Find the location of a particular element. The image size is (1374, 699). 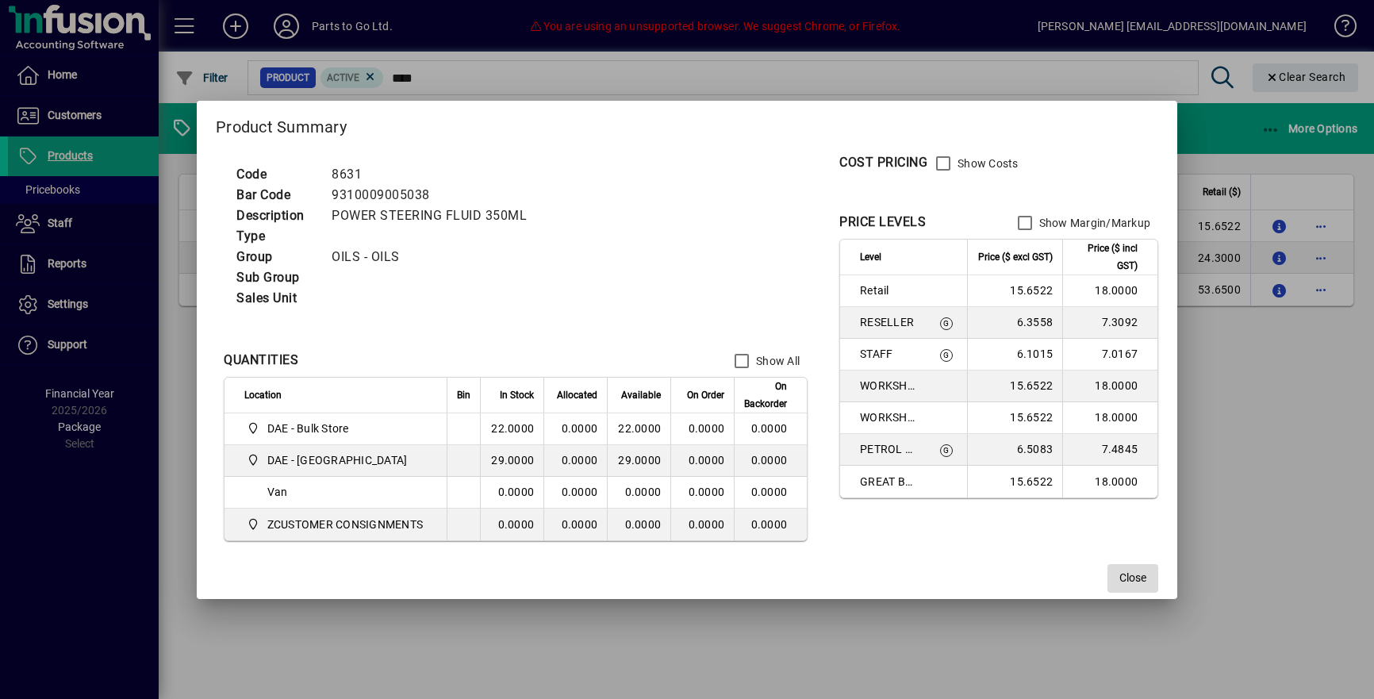

div: QUANTITIES is located at coordinates (261, 360).